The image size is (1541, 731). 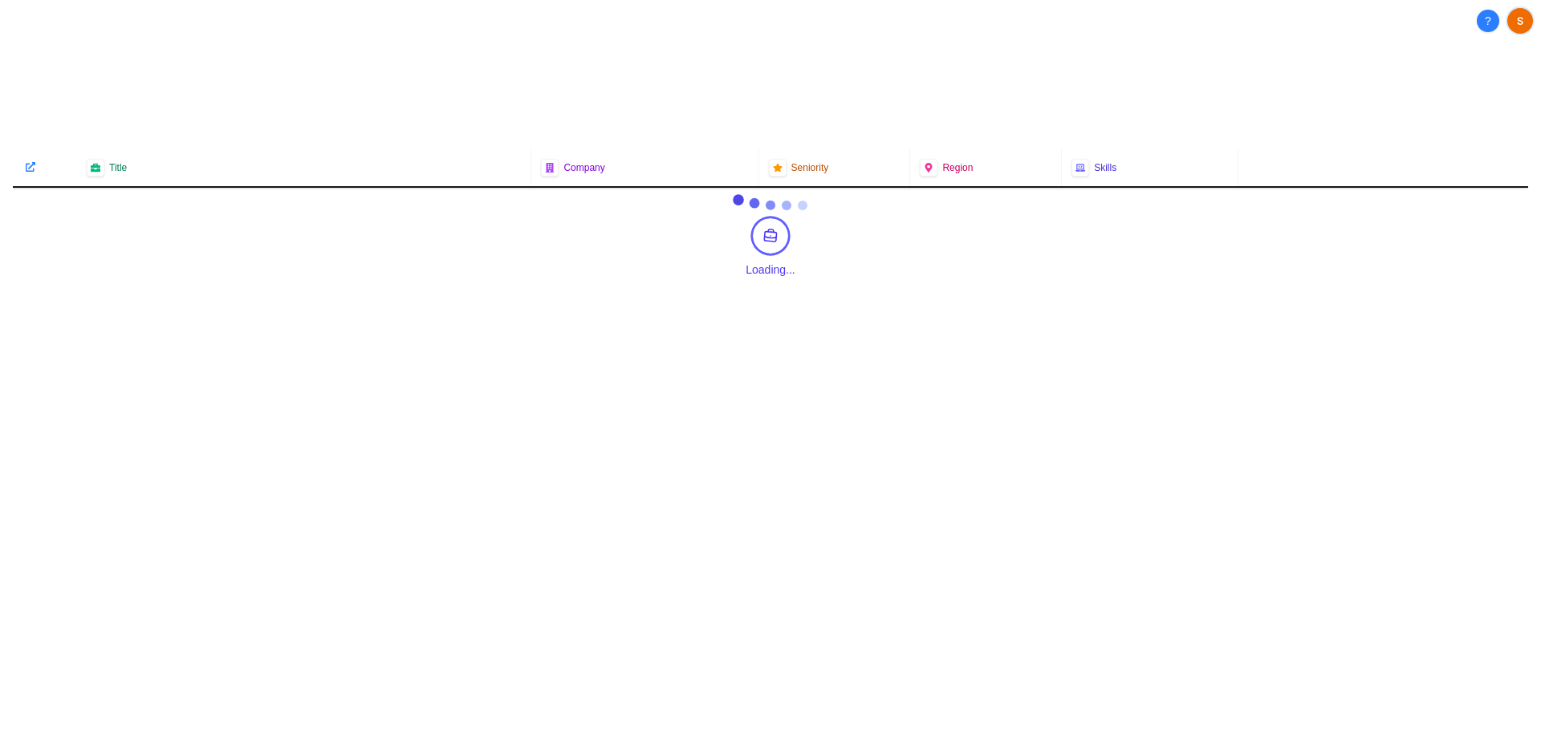 I want to click on div: Loading..., so click(x=771, y=270).